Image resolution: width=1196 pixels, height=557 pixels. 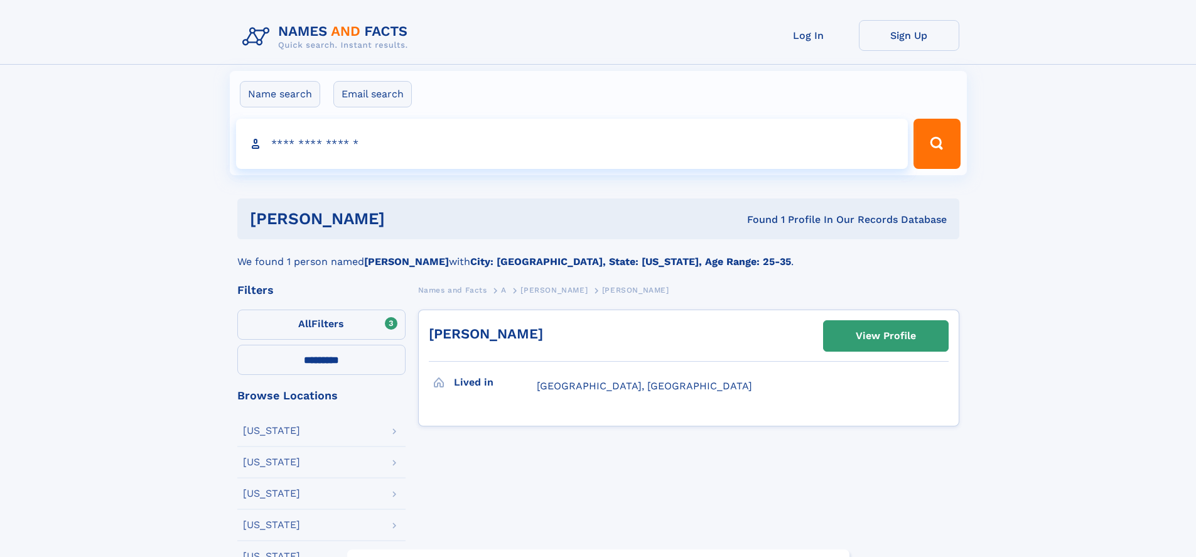 What do you see at coordinates (886, 336) in the screenshot?
I see `div: View Profile` at bounding box center [886, 336].